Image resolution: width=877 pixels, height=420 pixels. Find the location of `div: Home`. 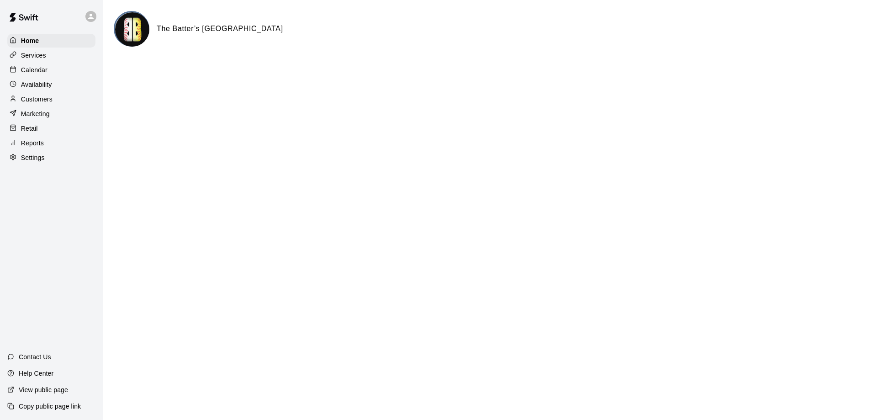

div: Home is located at coordinates (51, 41).